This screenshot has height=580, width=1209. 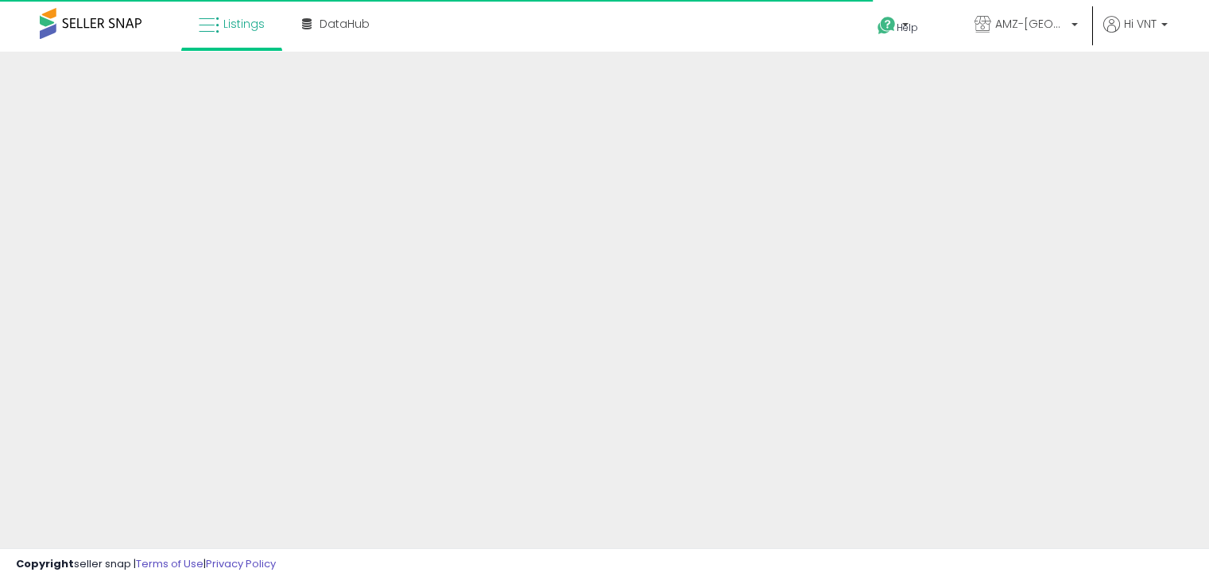 I want to click on strong: Copyright, so click(x=44, y=563).